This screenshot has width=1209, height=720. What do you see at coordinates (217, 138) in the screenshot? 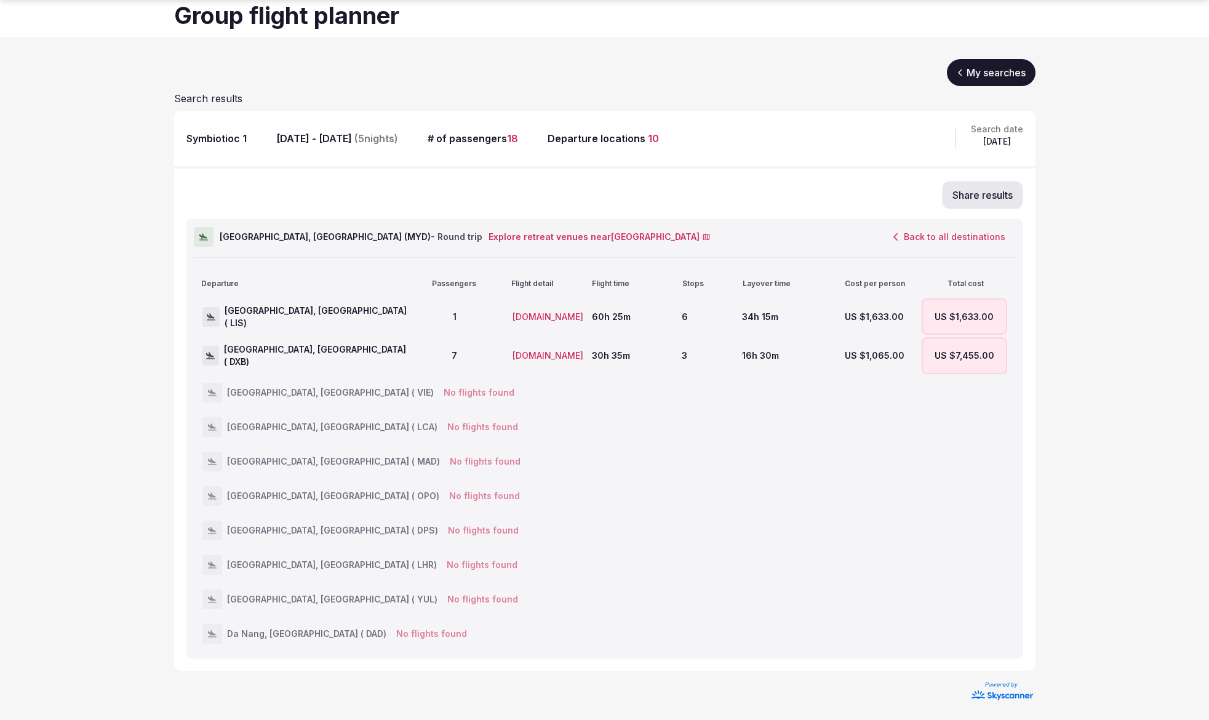
I see `div: Symbiotioc 1` at bounding box center [217, 138].